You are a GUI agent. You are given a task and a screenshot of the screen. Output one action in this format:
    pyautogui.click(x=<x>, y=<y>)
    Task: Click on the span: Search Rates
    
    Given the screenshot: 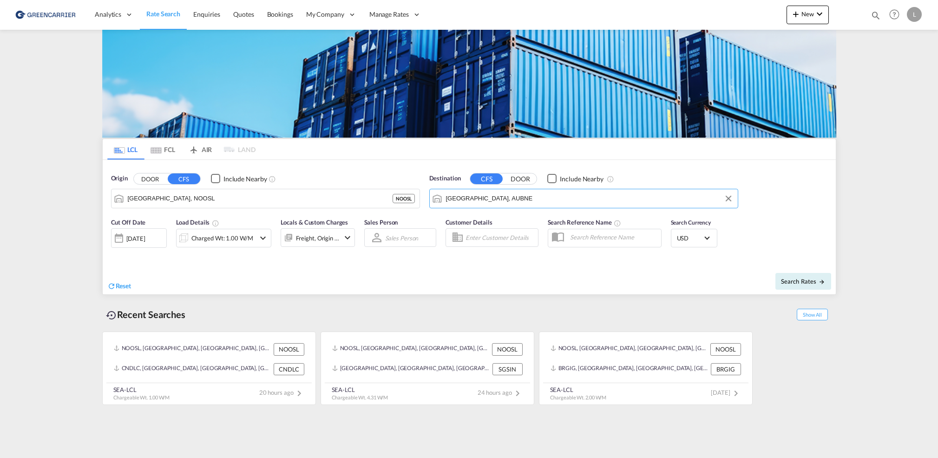 What is the action you would take?
    pyautogui.click(x=803, y=281)
    